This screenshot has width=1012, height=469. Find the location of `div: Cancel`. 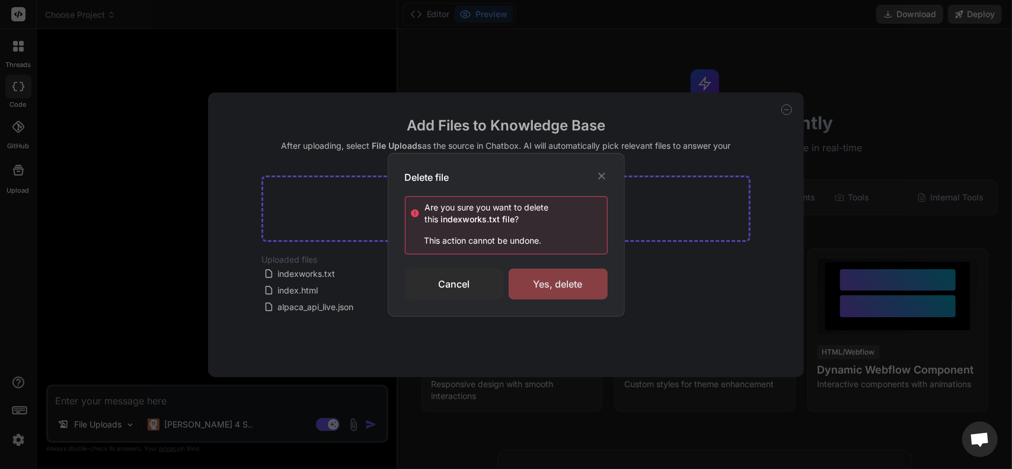

div: Cancel is located at coordinates (454, 284).